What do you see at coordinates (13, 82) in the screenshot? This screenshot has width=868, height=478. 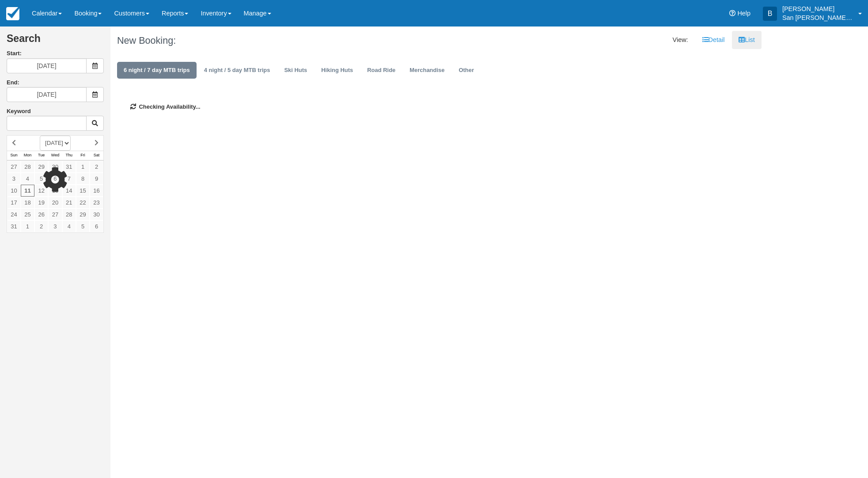 I see `label: End:` at bounding box center [13, 82].